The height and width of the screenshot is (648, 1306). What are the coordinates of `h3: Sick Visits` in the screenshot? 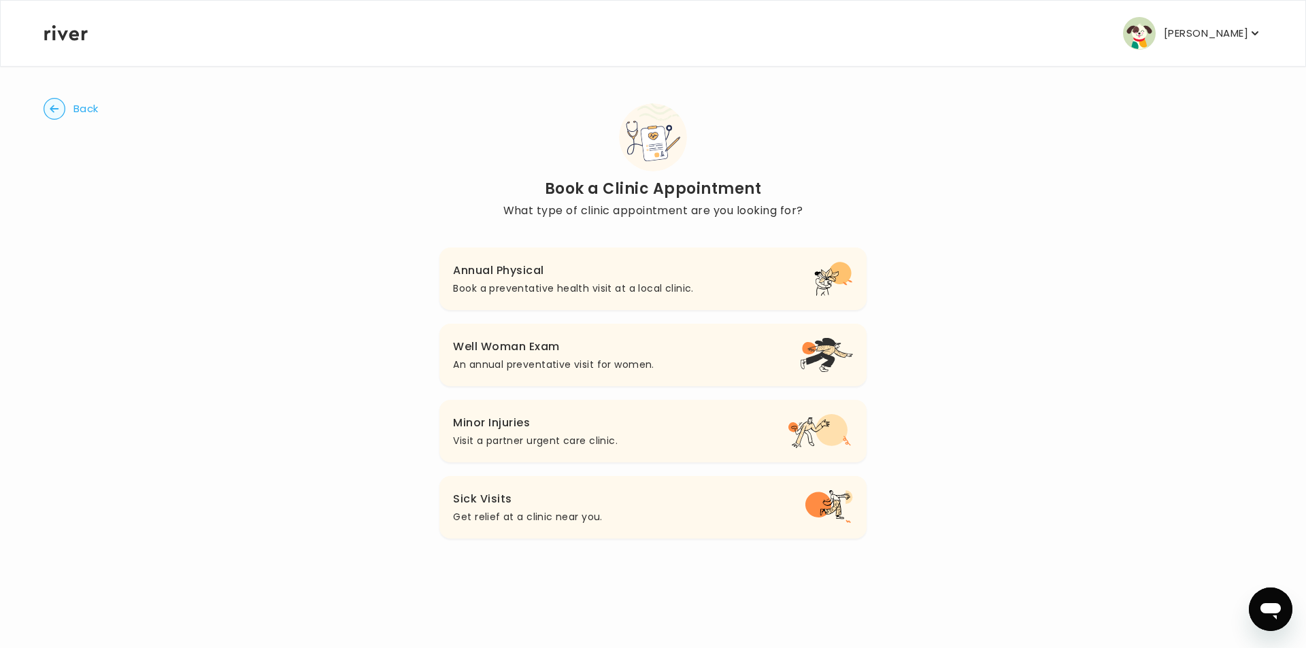 It's located at (527, 499).